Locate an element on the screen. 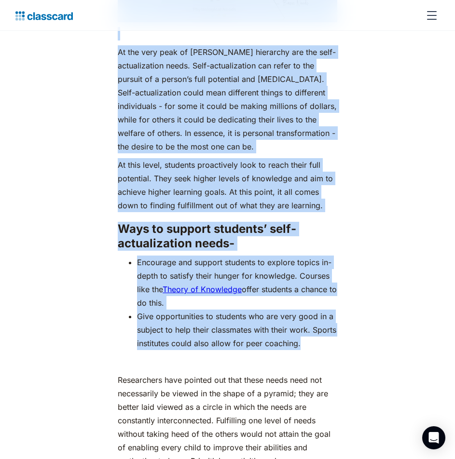 The height and width of the screenshot is (459, 455). li: Give opportunities to students who are very good in a subject to help their classmates with their... is located at coordinates (237, 330).